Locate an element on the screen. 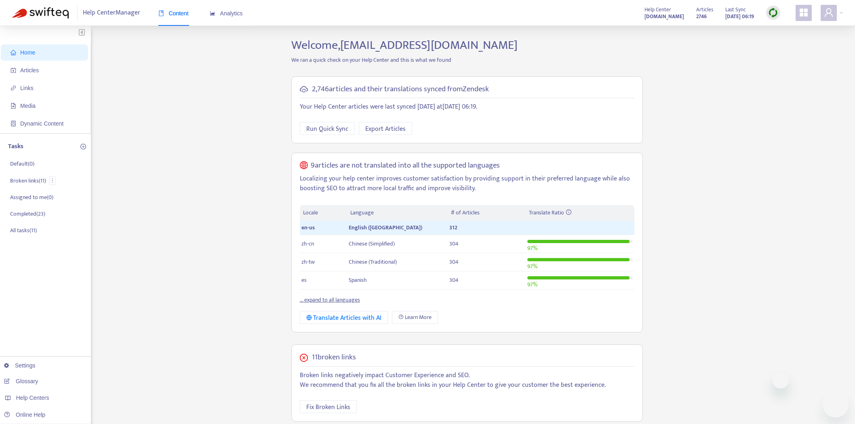 The width and height of the screenshot is (855, 424). span: Export Articles is located at coordinates (386, 129).